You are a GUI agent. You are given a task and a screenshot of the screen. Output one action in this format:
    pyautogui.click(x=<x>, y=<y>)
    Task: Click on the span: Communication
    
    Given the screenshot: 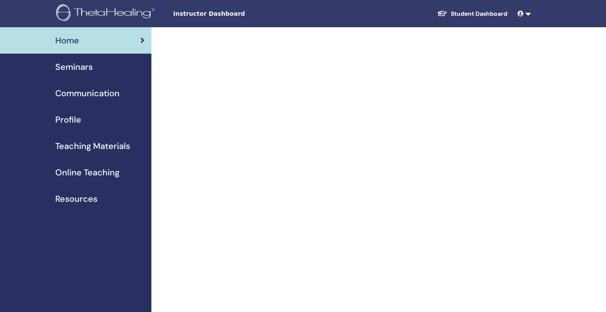 What is the action you would take?
    pyautogui.click(x=87, y=93)
    